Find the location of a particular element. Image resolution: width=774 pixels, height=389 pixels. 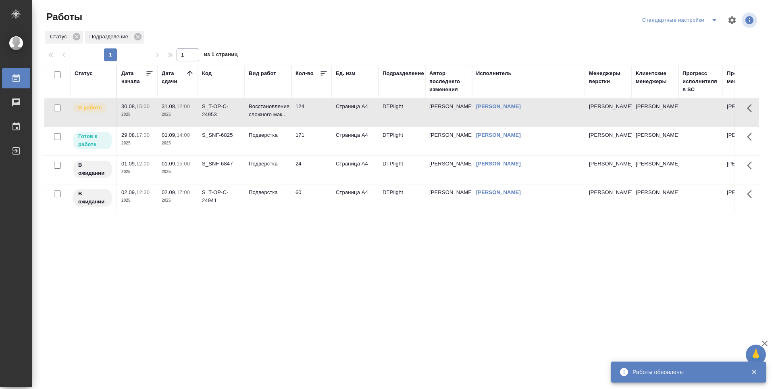

div: Менеджеры верстки is located at coordinates (609, 77).